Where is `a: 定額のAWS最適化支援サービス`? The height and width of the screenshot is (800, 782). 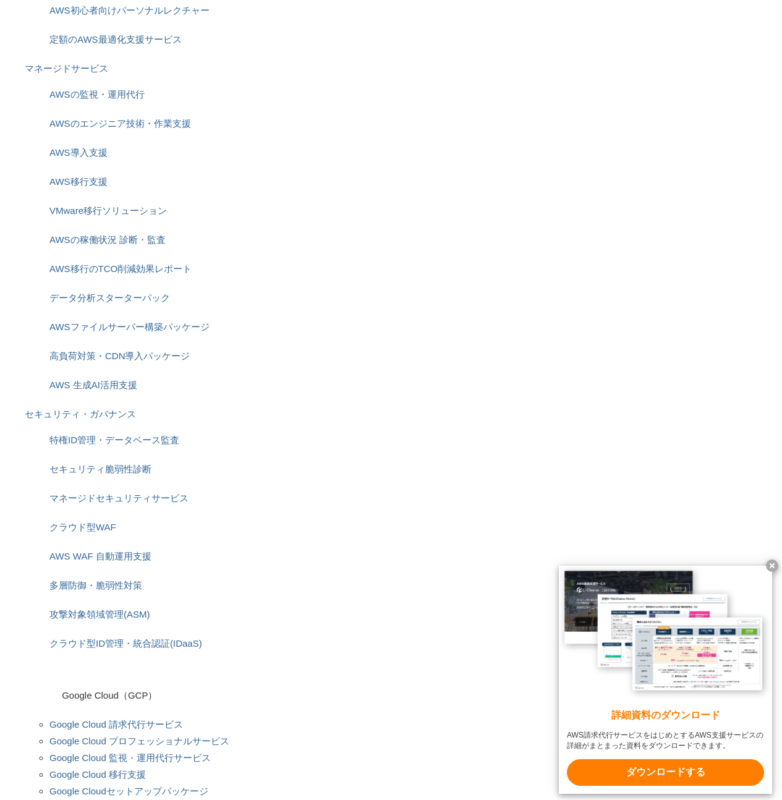 a: 定額のAWS最適化支援サービス is located at coordinates (116, 39).